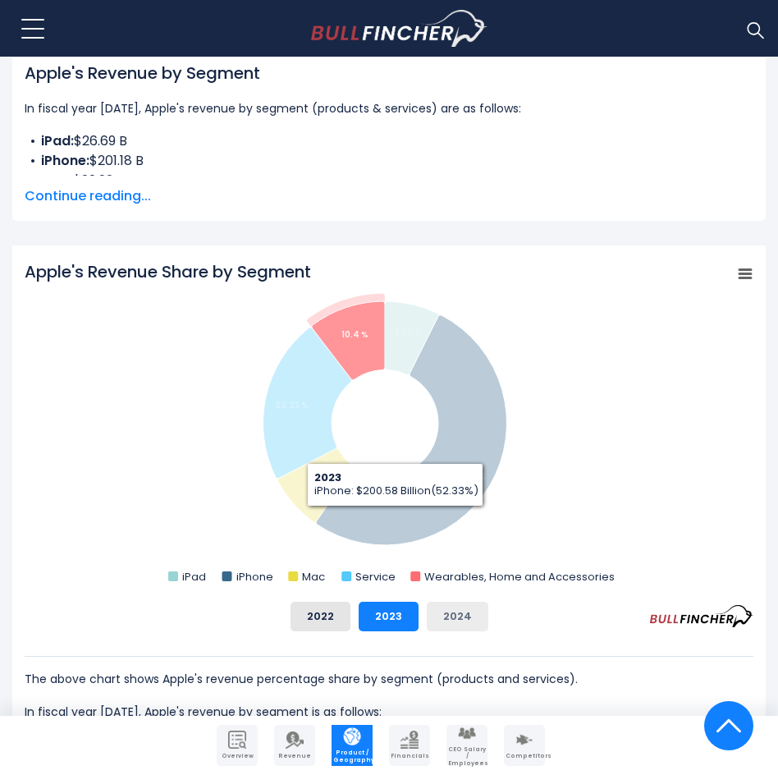  I want to click on span: Revenue, so click(295, 756).